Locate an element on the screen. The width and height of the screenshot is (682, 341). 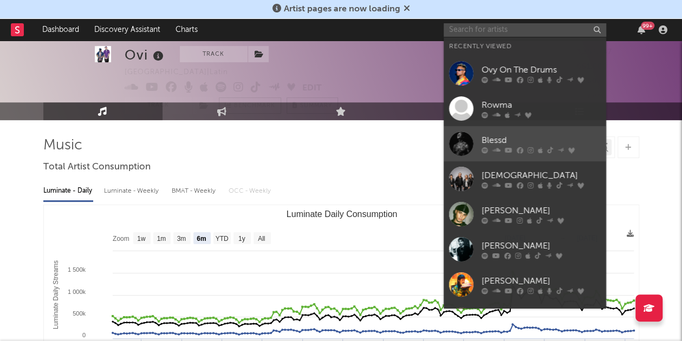
a: Charts is located at coordinates (186, 30).